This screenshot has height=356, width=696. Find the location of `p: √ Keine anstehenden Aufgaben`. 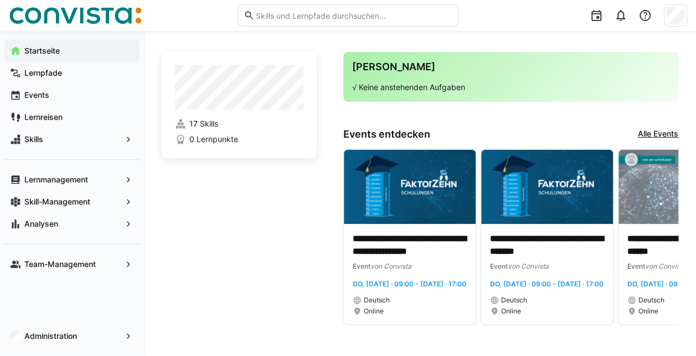

p: √ Keine anstehenden Aufgaben is located at coordinates (510, 87).